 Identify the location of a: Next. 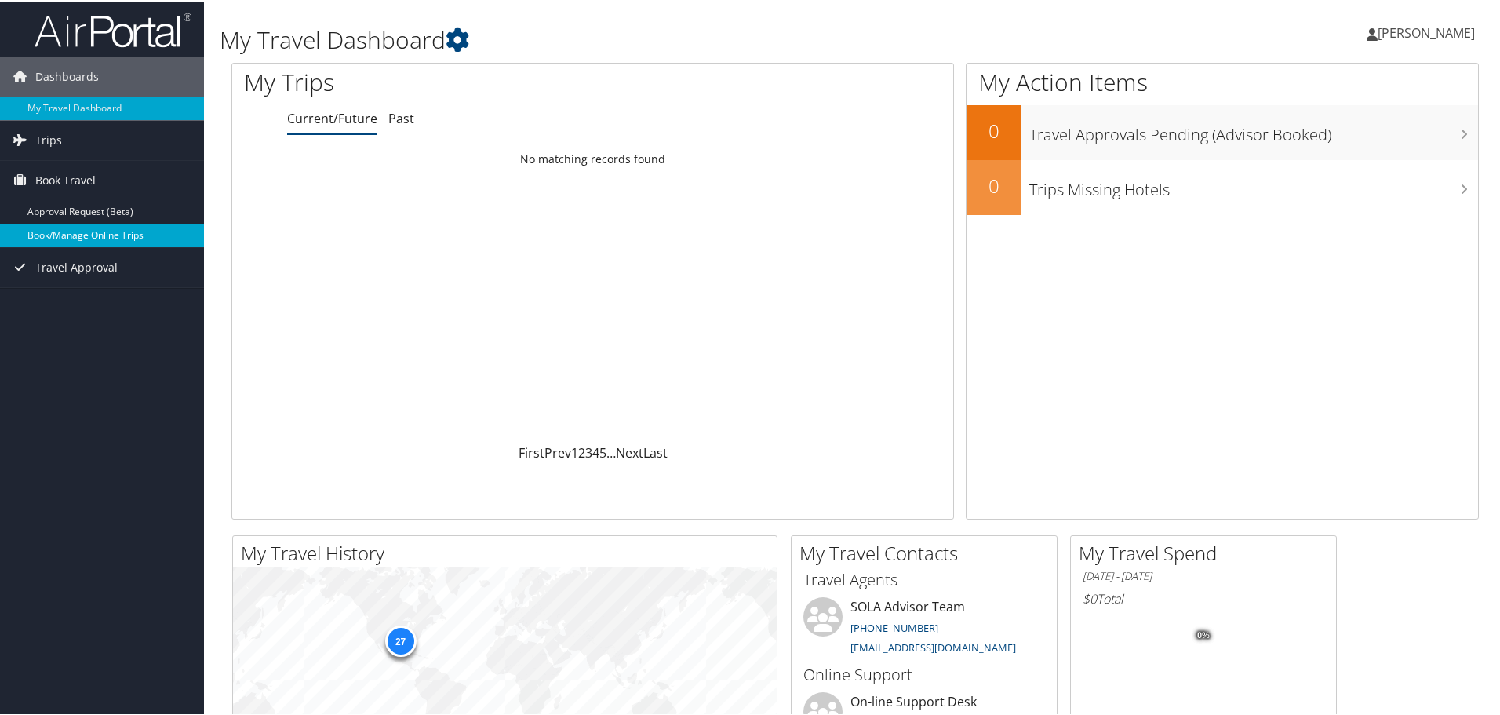
(629, 451).